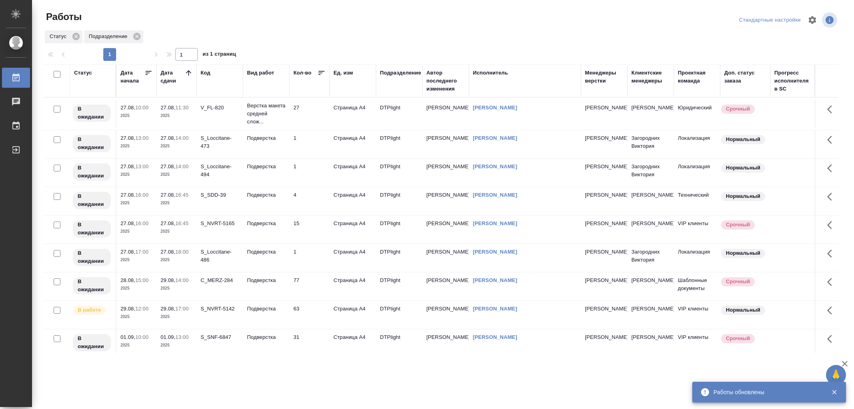 The width and height of the screenshot is (854, 409). What do you see at coordinates (142, 308) in the screenshot?
I see `p: 12:00` at bounding box center [142, 308].